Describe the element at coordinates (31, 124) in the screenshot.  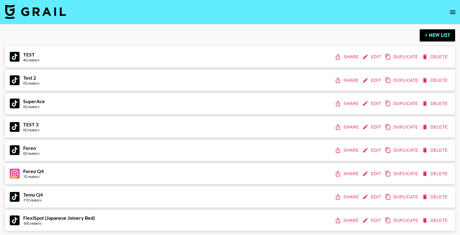
I see `strong: TEST 3` at that location.